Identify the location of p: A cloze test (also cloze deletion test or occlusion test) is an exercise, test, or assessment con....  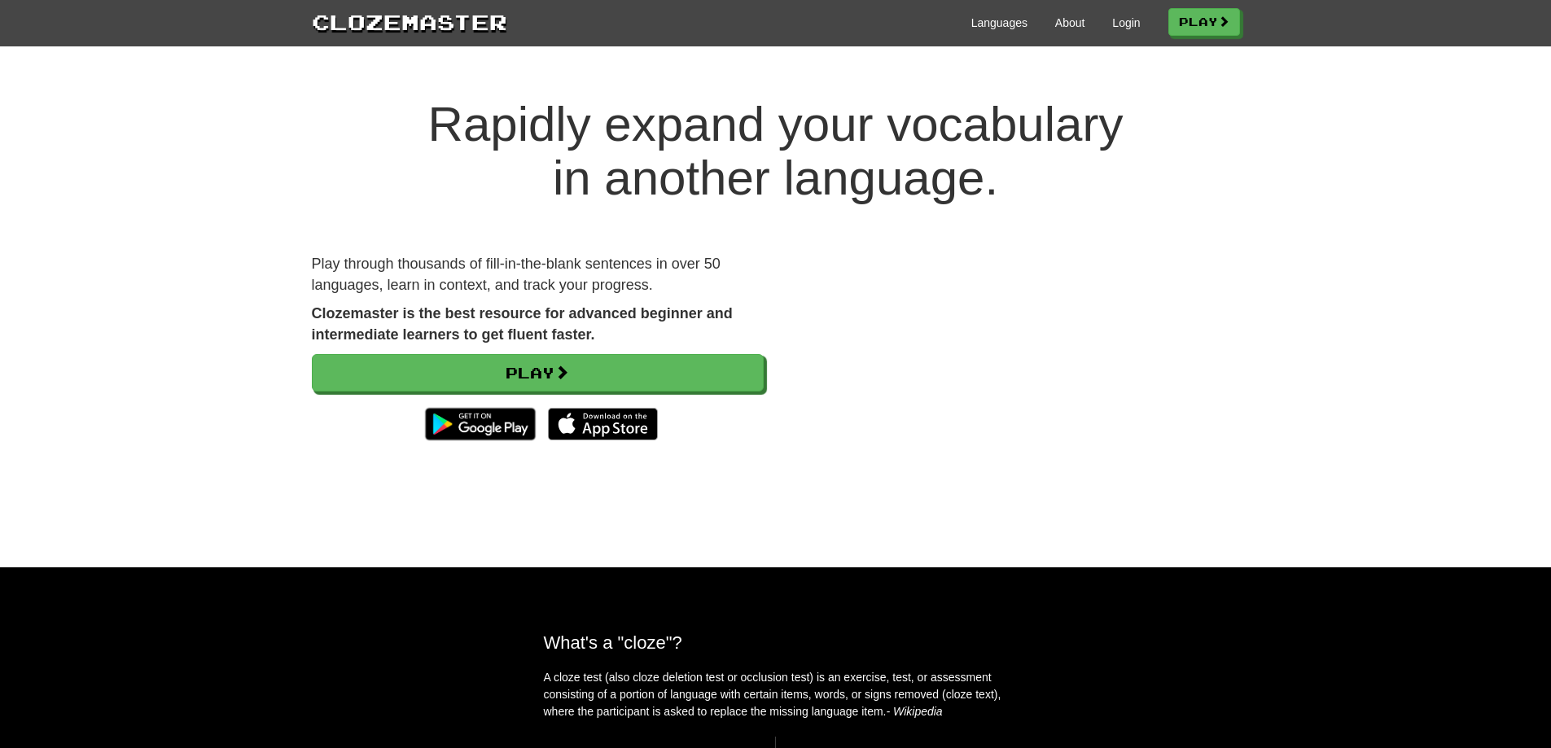
(776, 694).